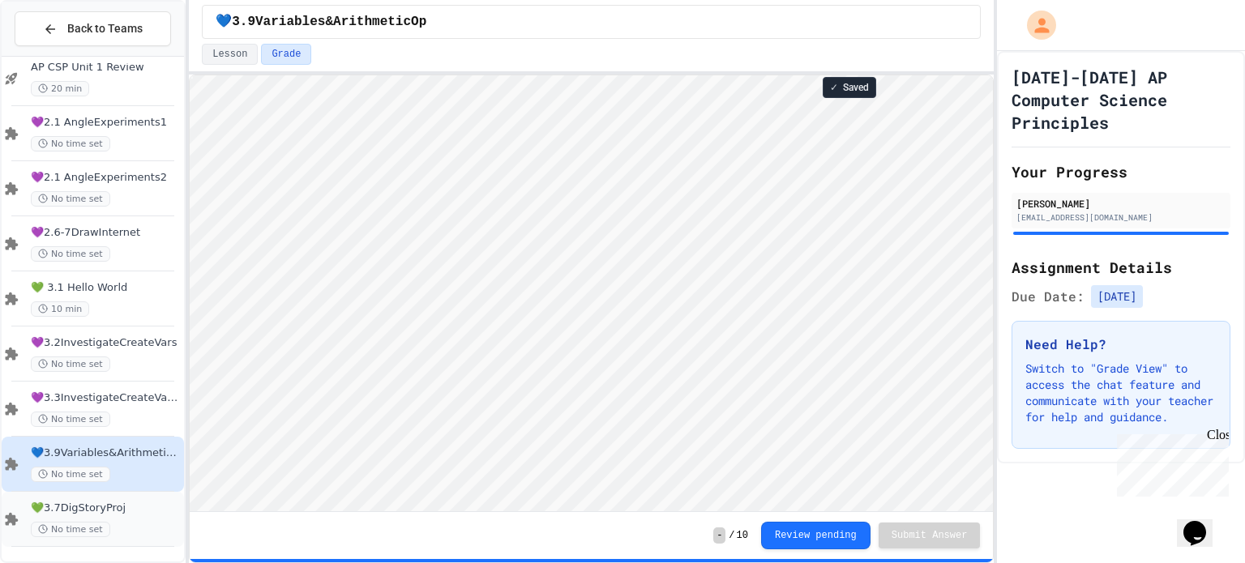 The height and width of the screenshot is (563, 1245). I want to click on p: Switch to "Grade View" to access the chat feature and communicate with your teacher for help and ..., so click(1121, 393).